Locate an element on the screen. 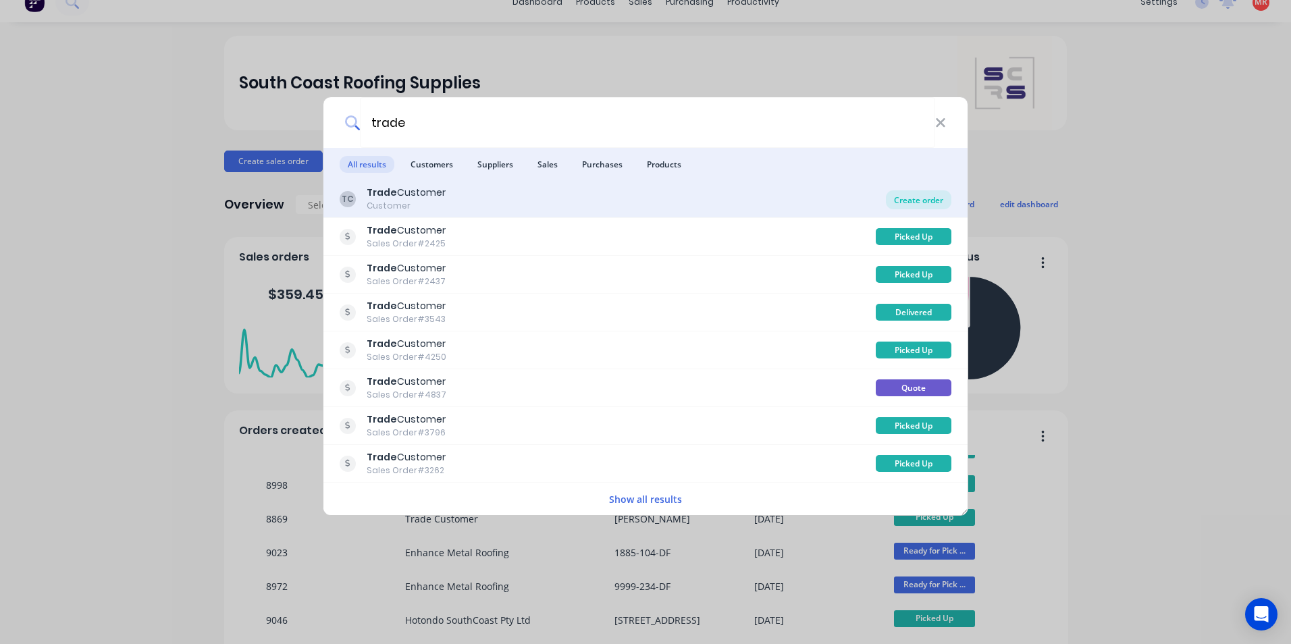 Image resolution: width=1291 pixels, height=644 pixels. div: Open Intercom Messenger is located at coordinates (1261, 614).